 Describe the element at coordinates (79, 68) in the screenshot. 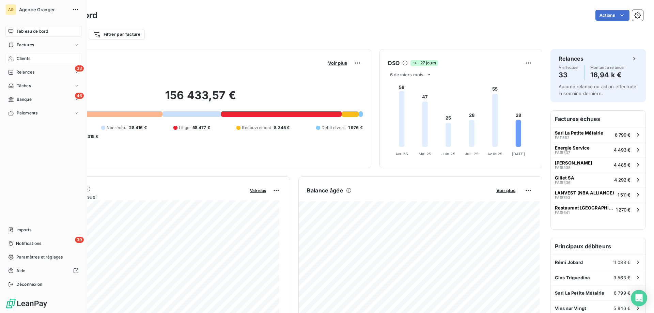

I see `span: 33` at that location.